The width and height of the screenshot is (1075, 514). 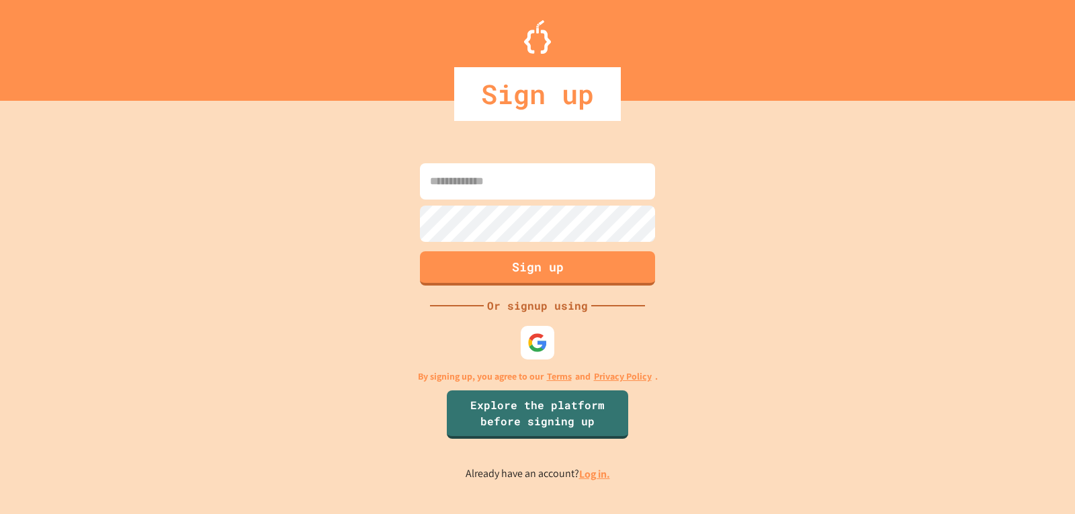 What do you see at coordinates (538, 376) in the screenshot?
I see `p: By signing up, you agree to our and .` at bounding box center [538, 376].